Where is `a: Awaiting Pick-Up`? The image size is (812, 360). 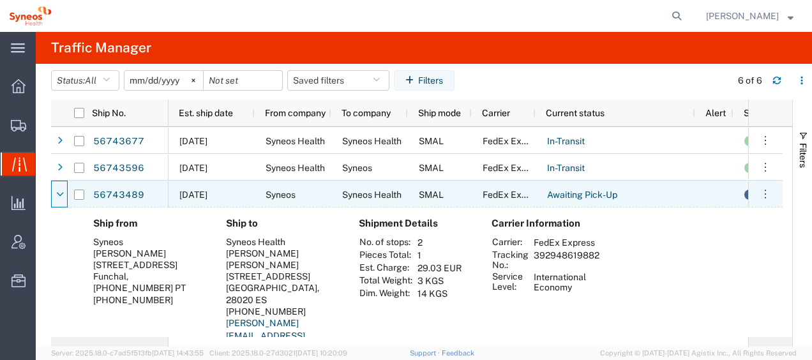
a: Awaiting Pick-Up is located at coordinates (582, 195).